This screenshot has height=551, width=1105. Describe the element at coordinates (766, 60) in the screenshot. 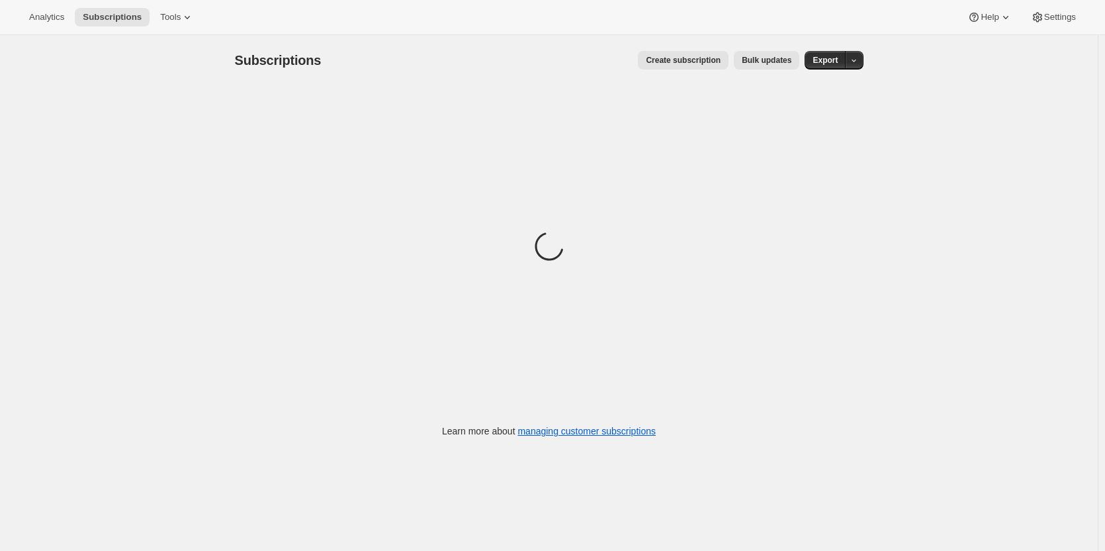

I see `button: Bulk updates` at that location.